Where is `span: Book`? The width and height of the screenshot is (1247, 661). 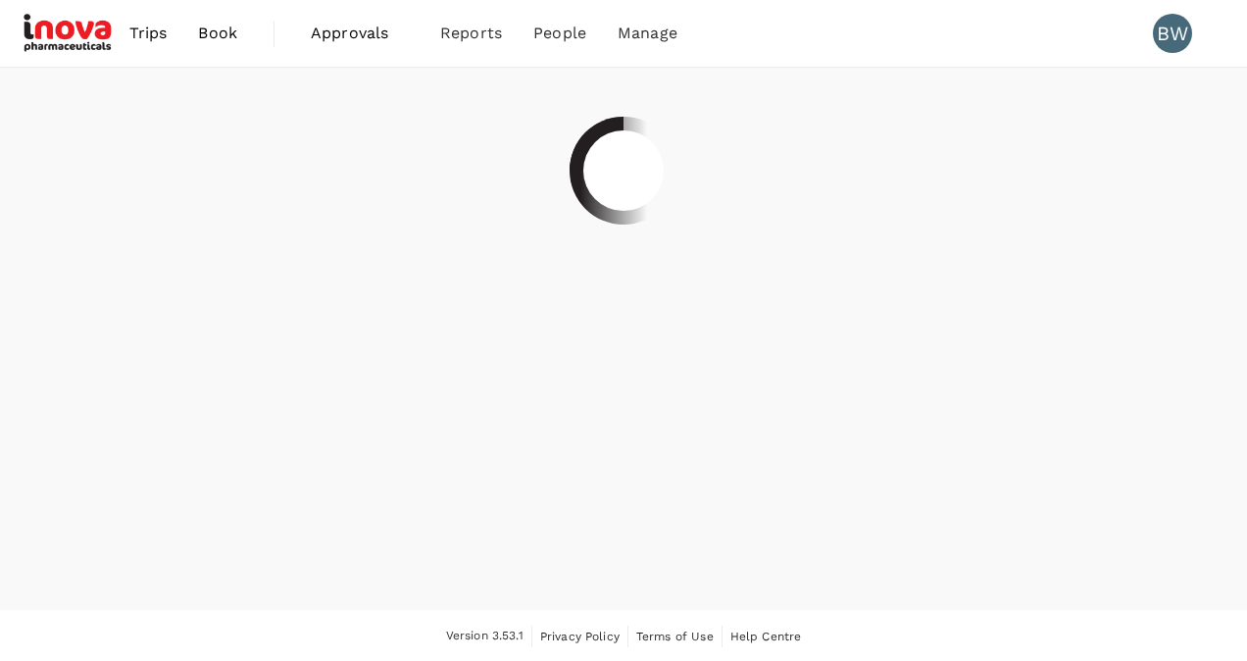 span: Book is located at coordinates (218, 33).